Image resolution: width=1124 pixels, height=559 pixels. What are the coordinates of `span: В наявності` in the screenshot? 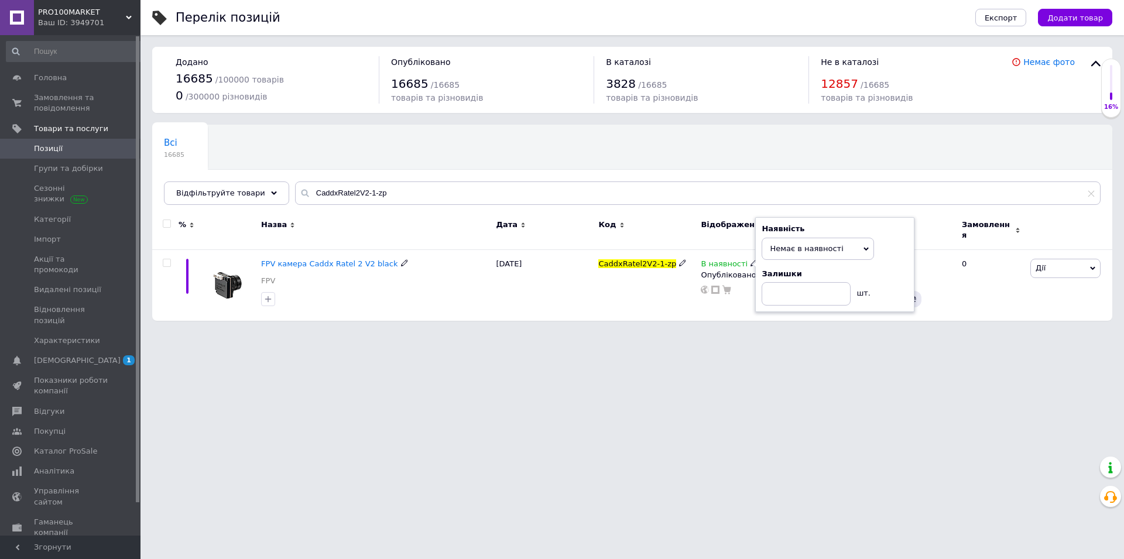 It's located at (724, 265).